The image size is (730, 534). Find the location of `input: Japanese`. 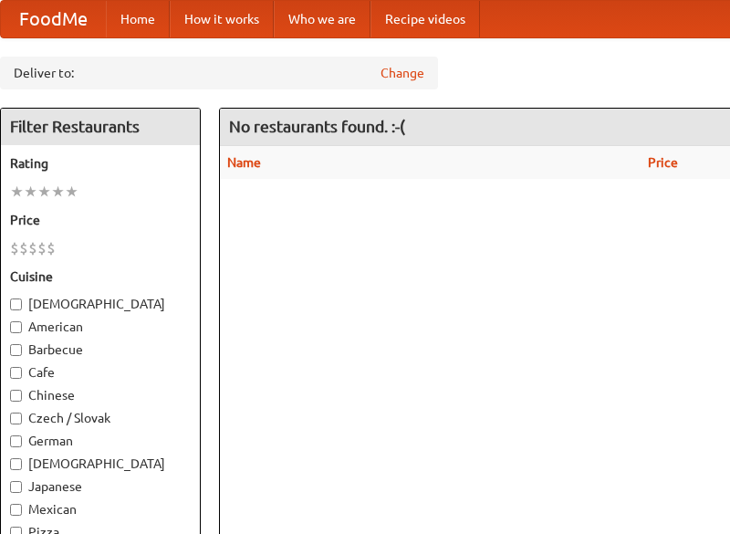

input: Japanese is located at coordinates (16, 487).